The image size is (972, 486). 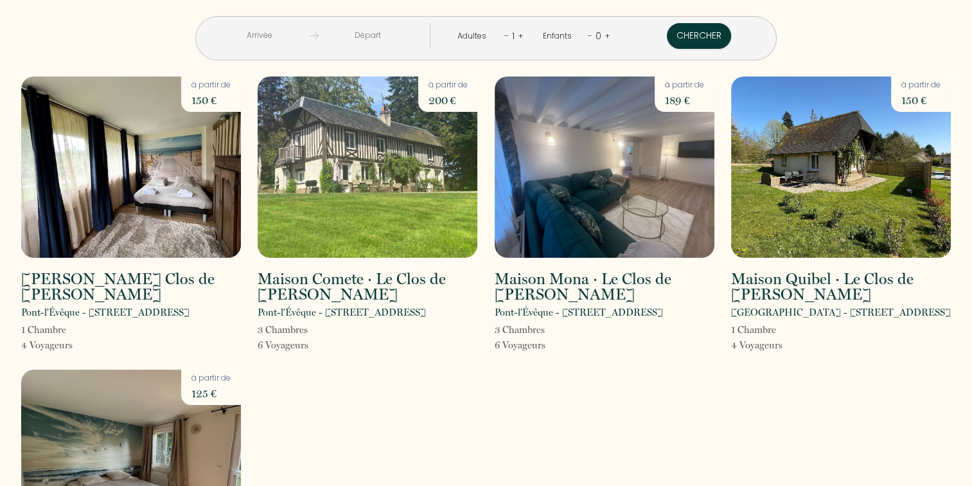 What do you see at coordinates (699, 36) in the screenshot?
I see `button: Chercher` at bounding box center [699, 36].